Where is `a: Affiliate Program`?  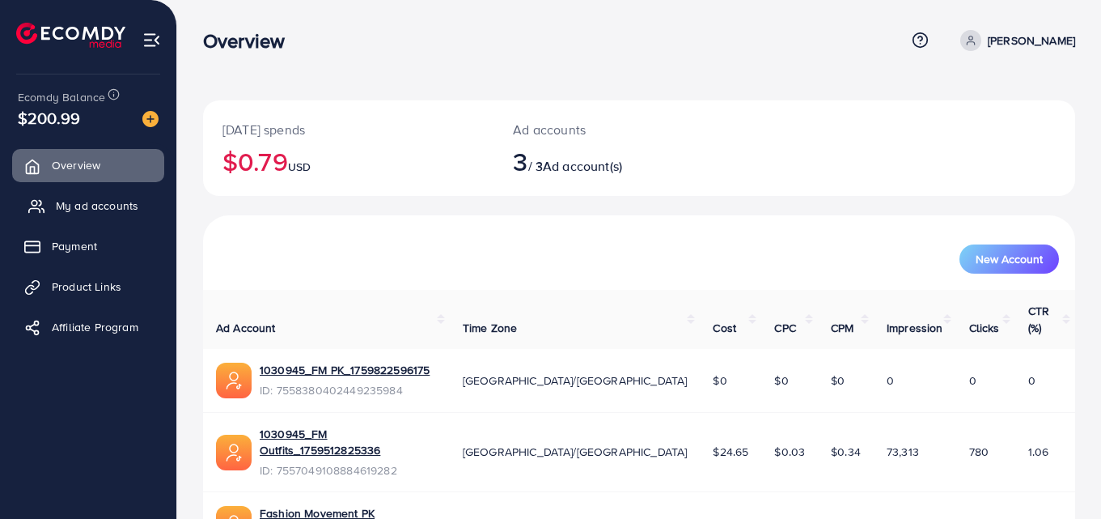 a: Affiliate Program is located at coordinates (88, 327).